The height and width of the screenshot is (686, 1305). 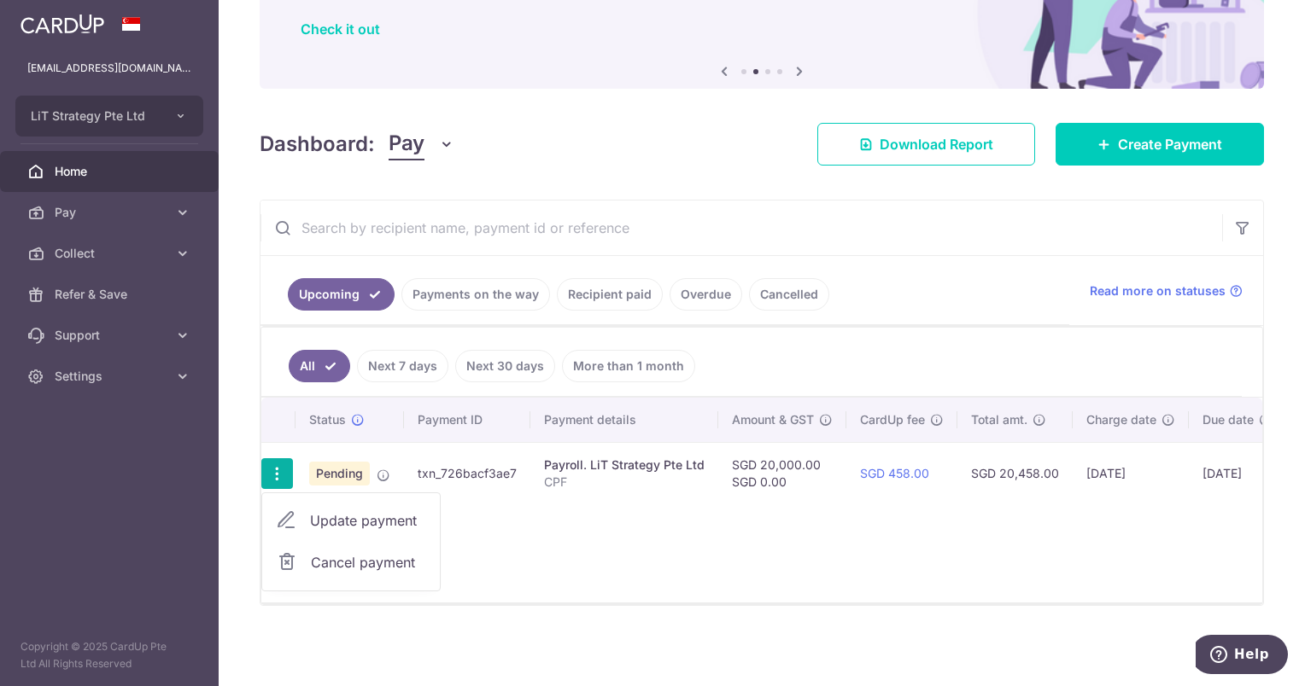 What do you see at coordinates (1159, 144) in the screenshot?
I see `a: Create Payment` at bounding box center [1159, 144].